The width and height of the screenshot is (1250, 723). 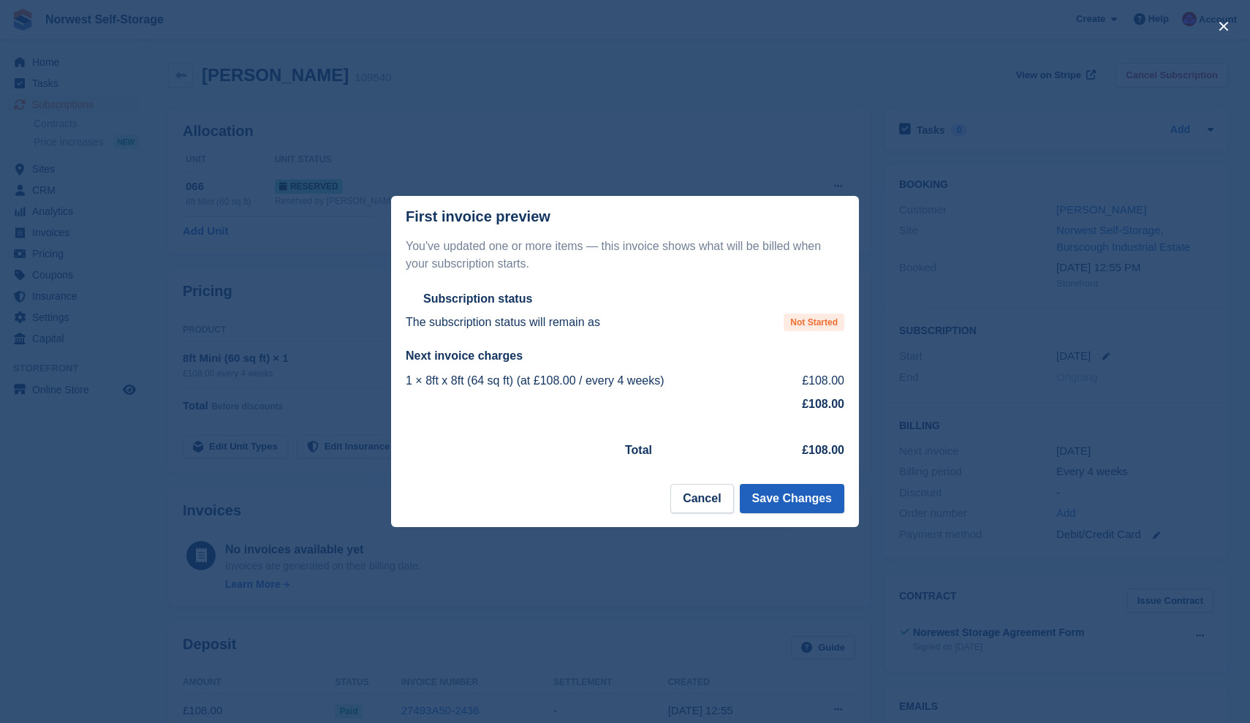 What do you see at coordinates (477, 299) in the screenshot?
I see `h2: Subscription status` at bounding box center [477, 299].